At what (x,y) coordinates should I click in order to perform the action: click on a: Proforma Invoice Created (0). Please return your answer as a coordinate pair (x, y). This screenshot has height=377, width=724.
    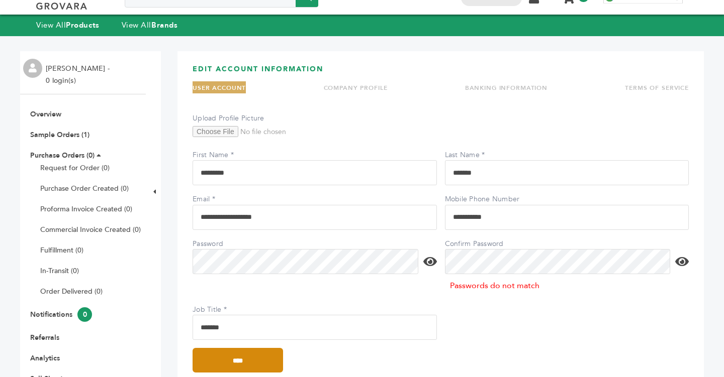
    Looking at the image, I should click on (86, 209).